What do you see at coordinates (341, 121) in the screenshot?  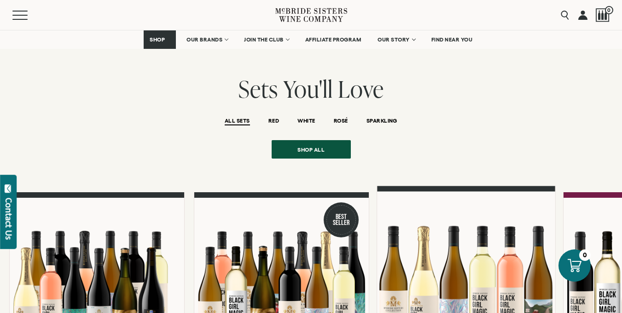 I see `button: ROSÉ` at bounding box center [341, 121].